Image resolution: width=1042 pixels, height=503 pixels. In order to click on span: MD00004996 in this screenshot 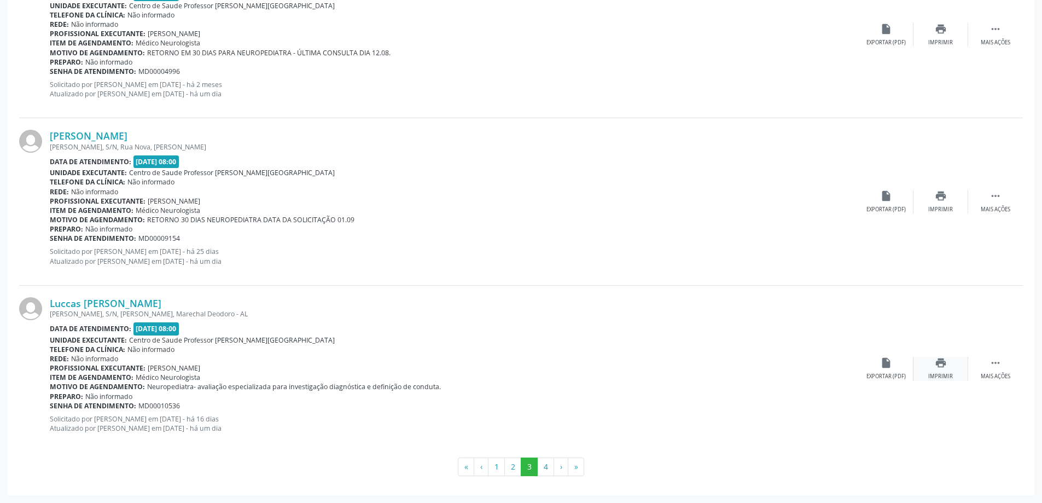, I will do `click(159, 71)`.